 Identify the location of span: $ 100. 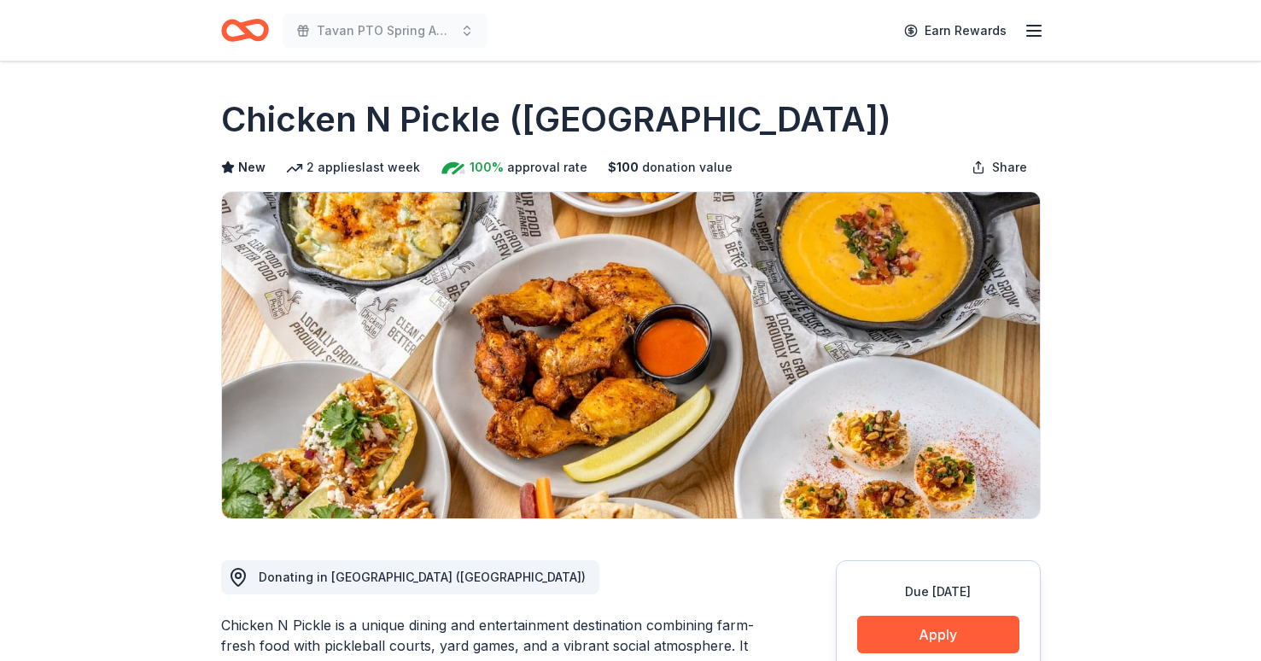
(623, 167).